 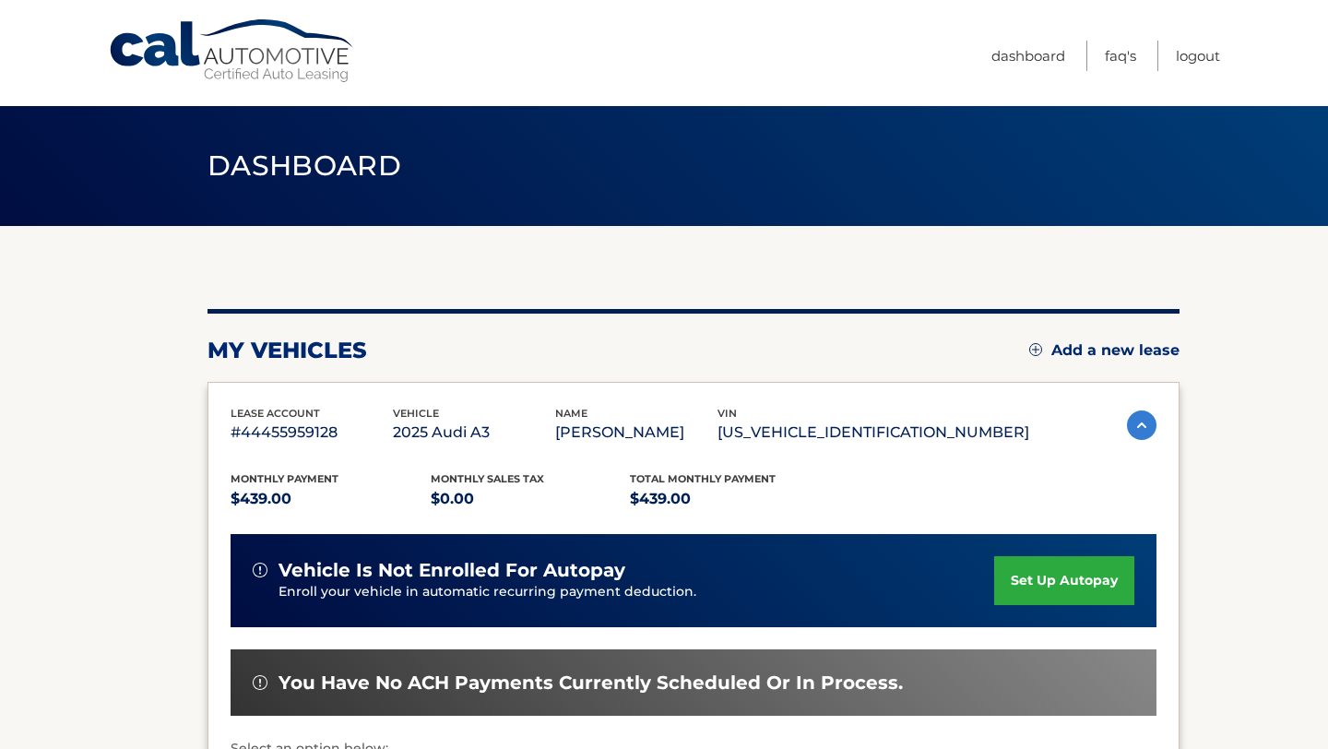 What do you see at coordinates (703, 479) in the screenshot?
I see `span: Total Monthly Payment` at bounding box center [703, 479].